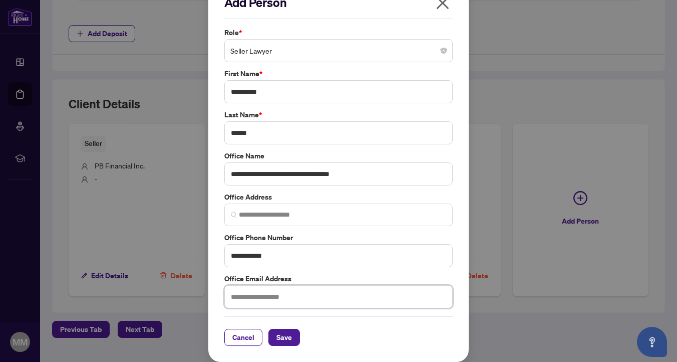 This screenshot has width=677, height=362. What do you see at coordinates (339, 115) in the screenshot?
I see `label: Last Name` at bounding box center [339, 115].